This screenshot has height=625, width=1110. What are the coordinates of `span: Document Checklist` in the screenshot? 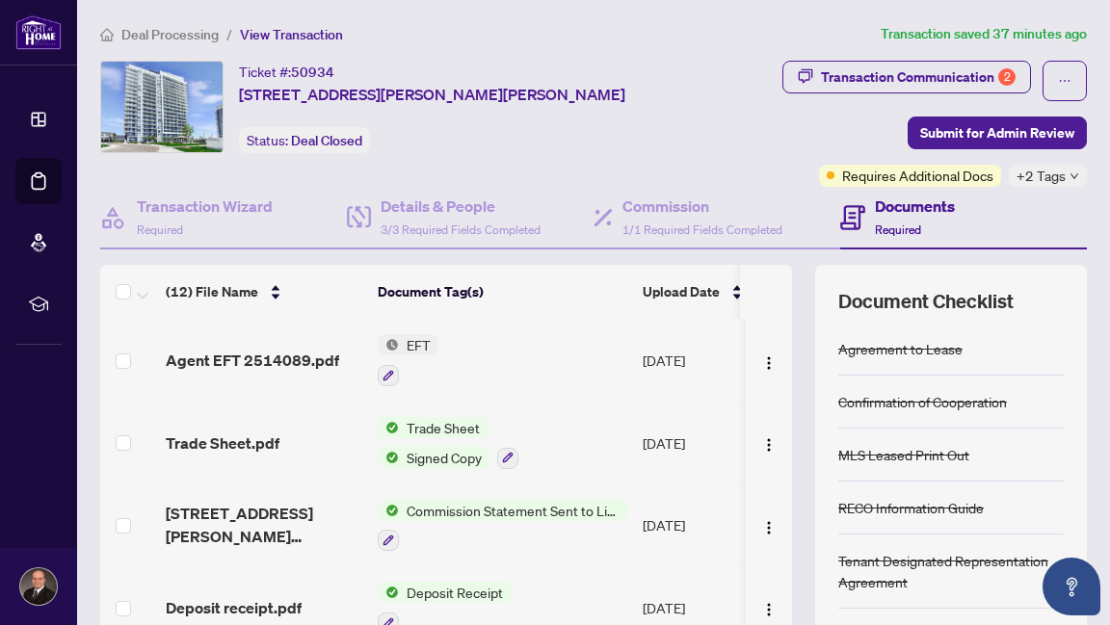 It's located at (926, 302).